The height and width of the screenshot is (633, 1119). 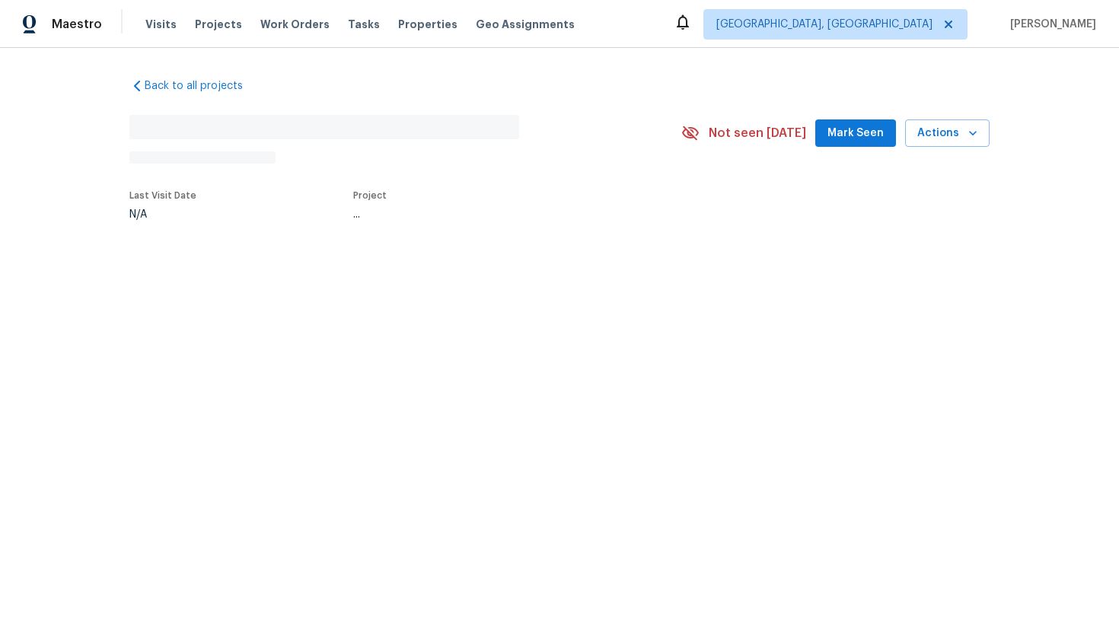 What do you see at coordinates (947, 133) in the screenshot?
I see `span: Actions` at bounding box center [947, 133].